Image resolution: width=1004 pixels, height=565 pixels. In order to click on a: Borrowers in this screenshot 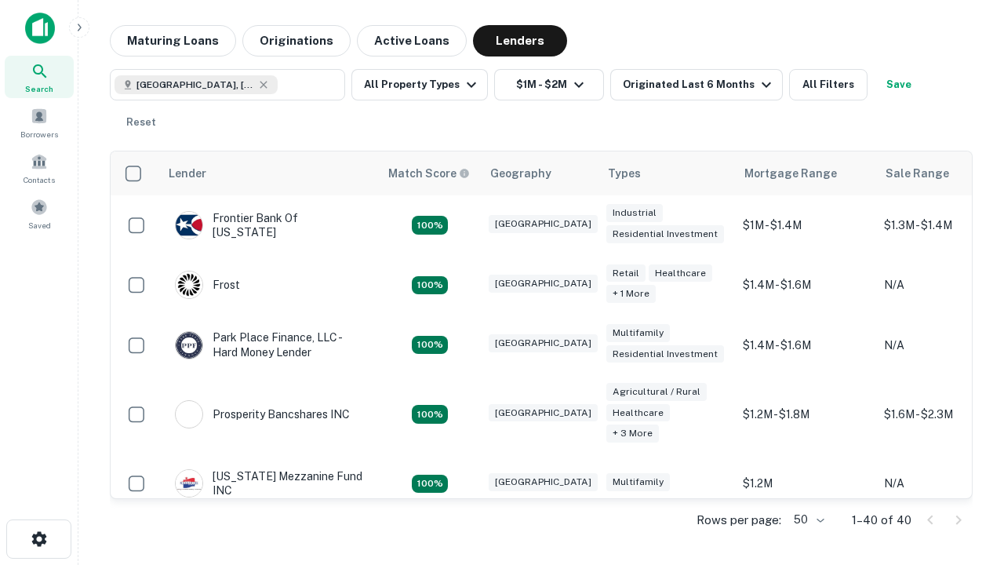, I will do `click(39, 122)`.